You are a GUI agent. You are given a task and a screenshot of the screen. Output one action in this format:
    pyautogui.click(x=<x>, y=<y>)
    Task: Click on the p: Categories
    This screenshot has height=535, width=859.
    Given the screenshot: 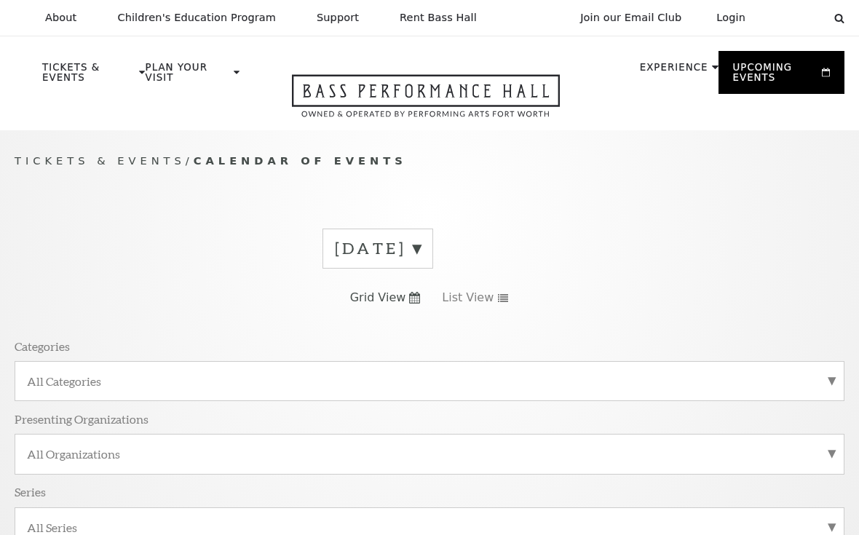 What is the action you would take?
    pyautogui.click(x=42, y=346)
    